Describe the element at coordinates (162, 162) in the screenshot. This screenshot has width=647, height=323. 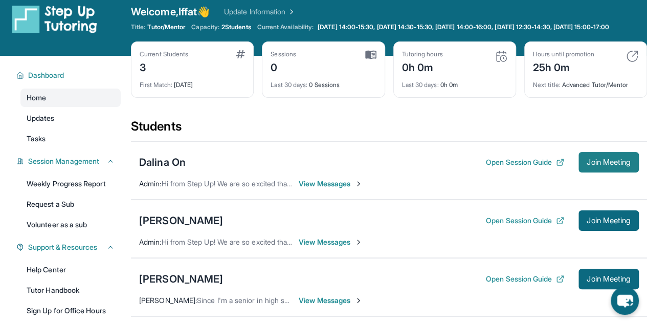
I see `div: Dalina On` at that location.